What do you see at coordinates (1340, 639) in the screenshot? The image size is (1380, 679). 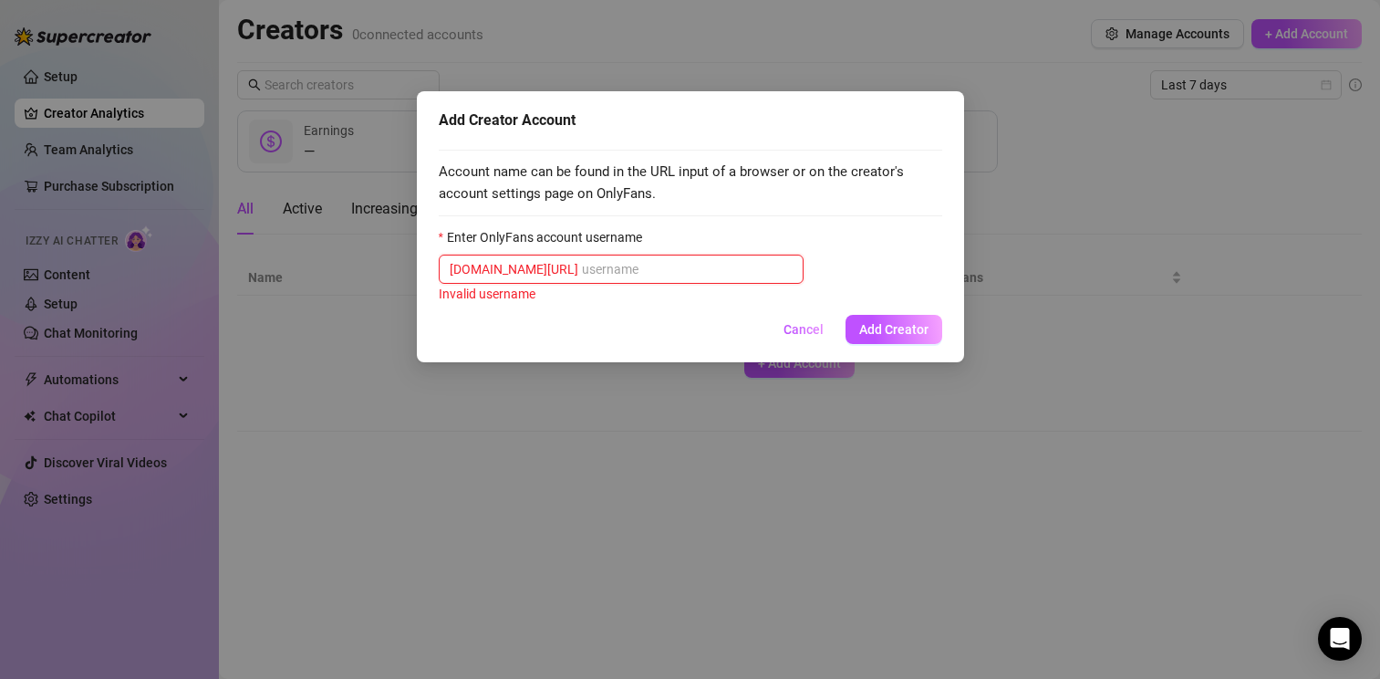 I see `div: Open Intercom Messenger` at bounding box center [1340, 639].